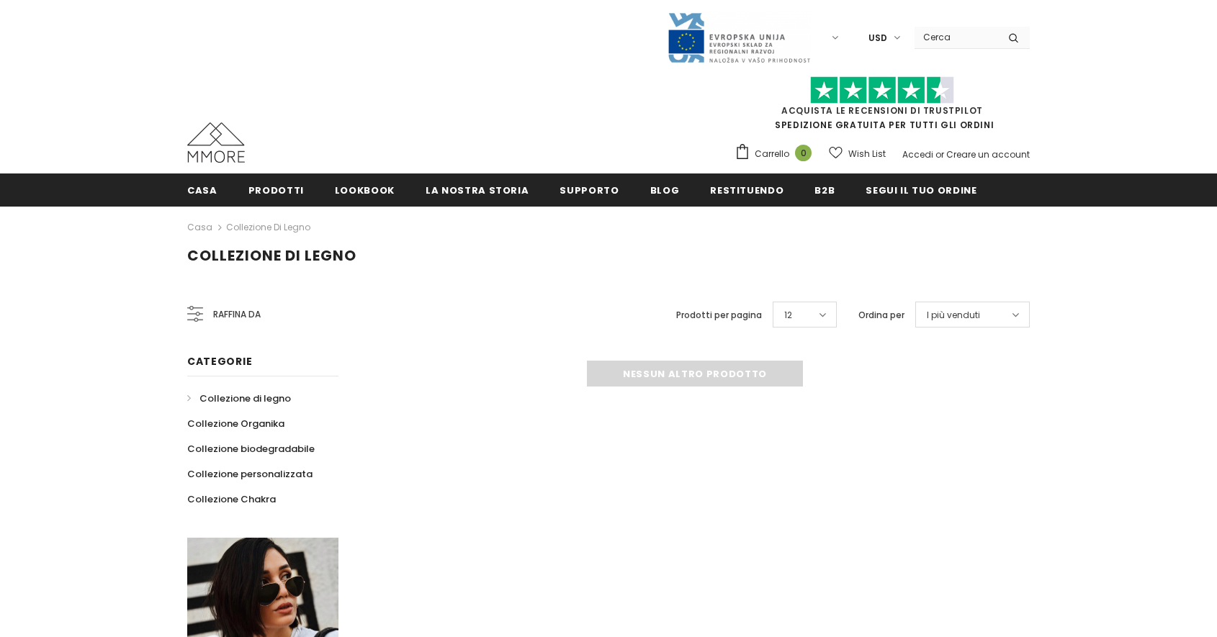  Describe the element at coordinates (988, 154) in the screenshot. I see `a: Creare un account` at that location.